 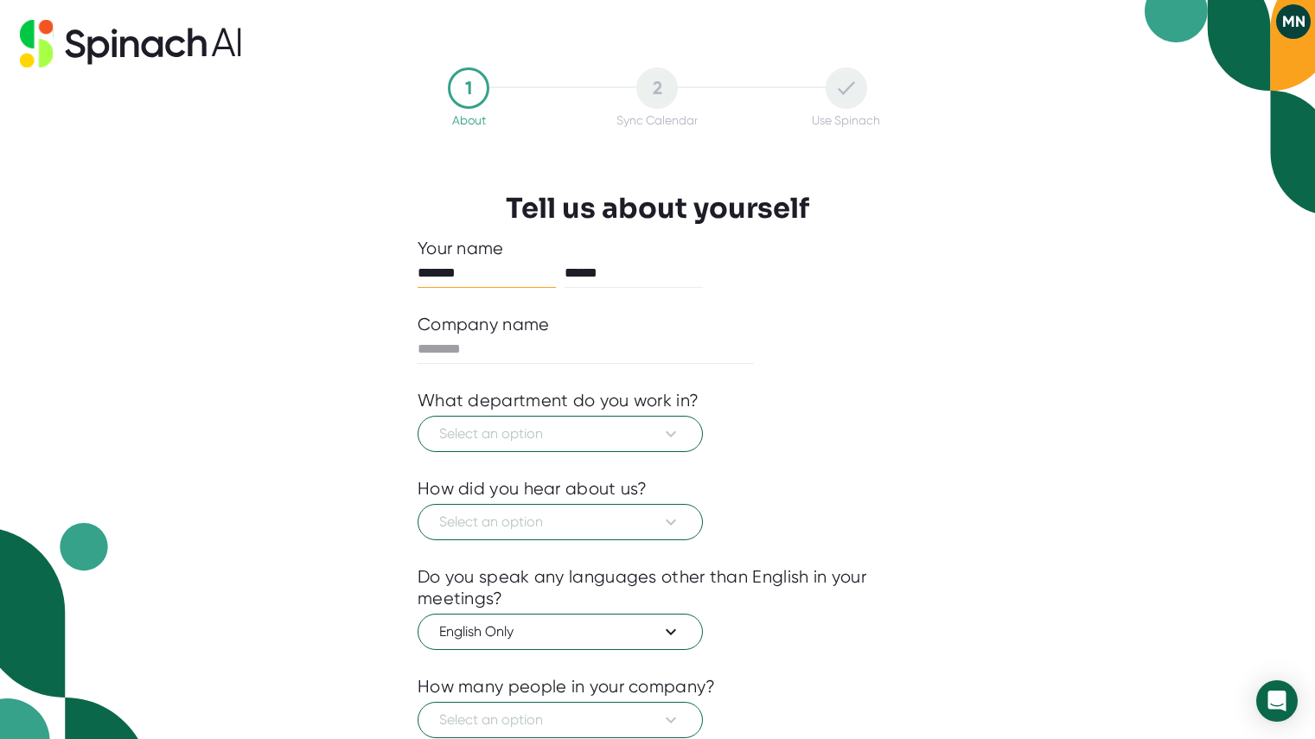 I want to click on div: About, so click(x=469, y=120).